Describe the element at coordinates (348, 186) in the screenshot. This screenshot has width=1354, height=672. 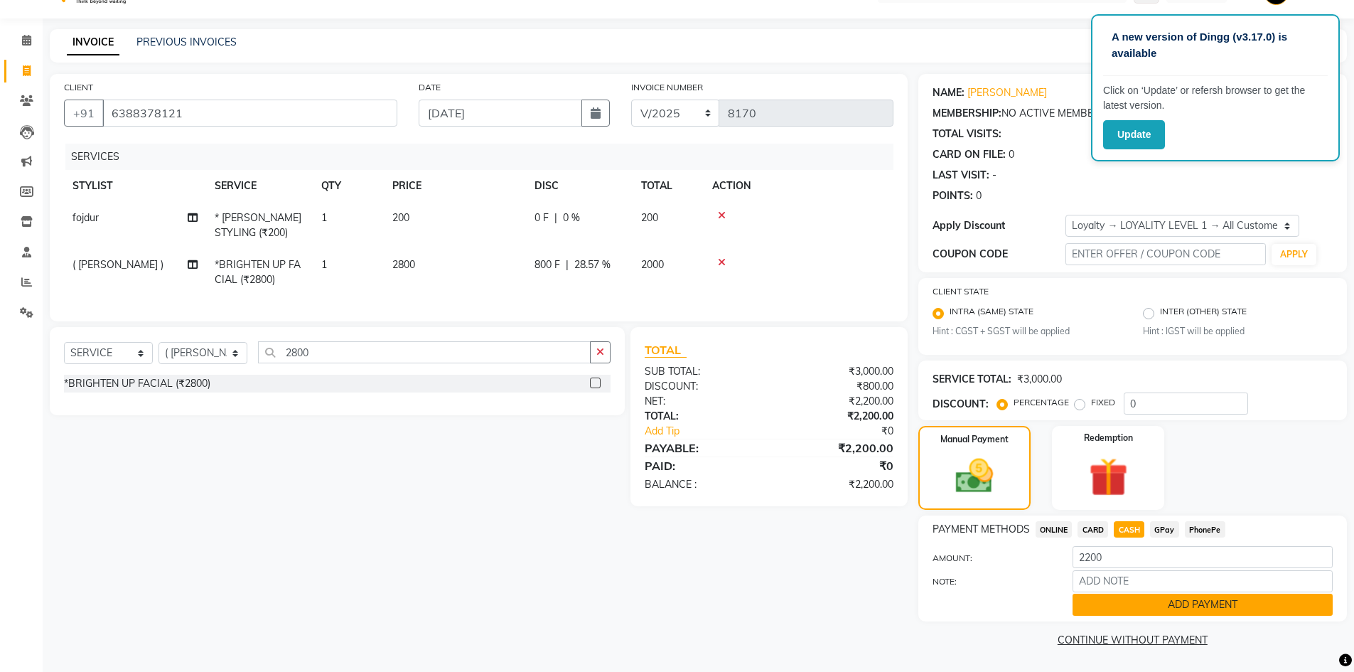
I see `th: QTY` at that location.